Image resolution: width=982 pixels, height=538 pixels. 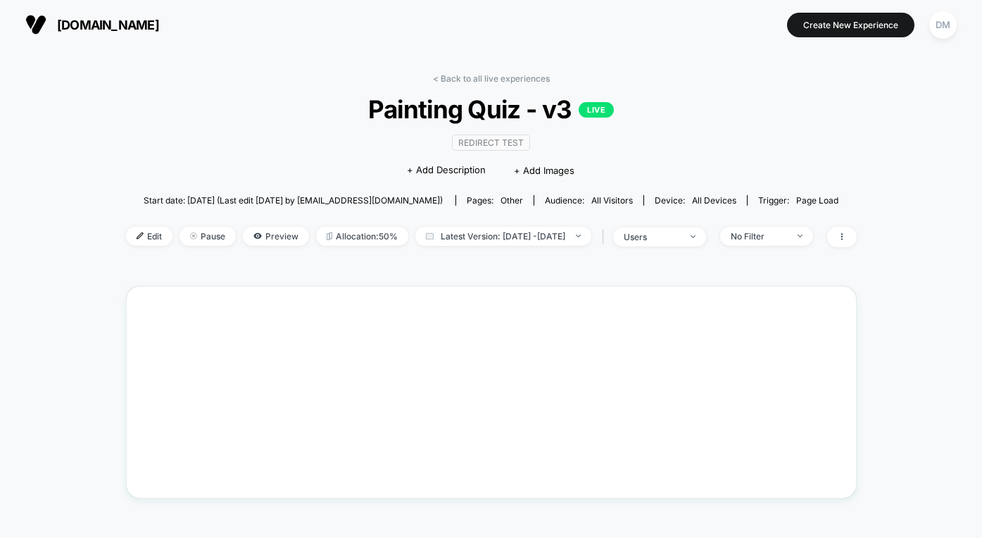 What do you see at coordinates (850, 25) in the screenshot?
I see `button: Create New Experience` at bounding box center [850, 25].